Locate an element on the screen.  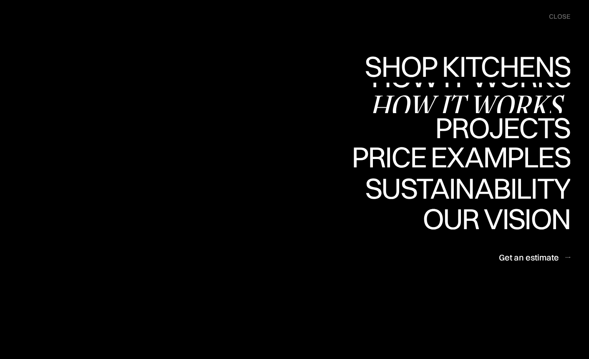
a: Get an estimate is located at coordinates (534, 257).